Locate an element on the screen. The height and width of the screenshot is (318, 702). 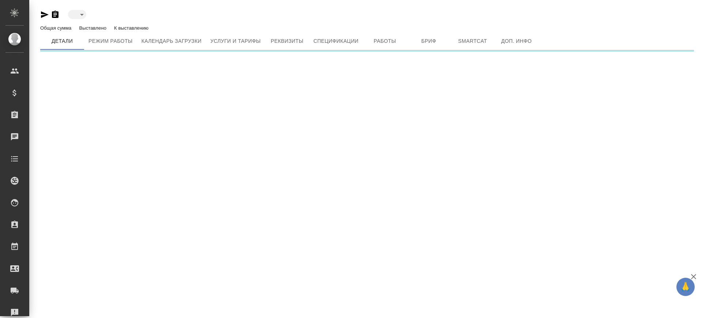
span: Детали is located at coordinates (62, 41).